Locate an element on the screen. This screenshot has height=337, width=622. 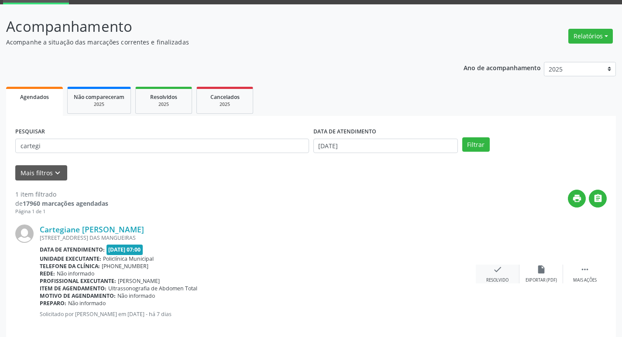
i: print is located at coordinates (577, 198).